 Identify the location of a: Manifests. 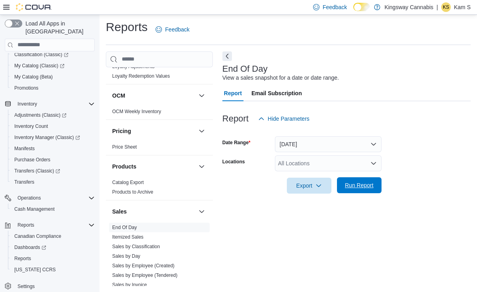
(24, 148).